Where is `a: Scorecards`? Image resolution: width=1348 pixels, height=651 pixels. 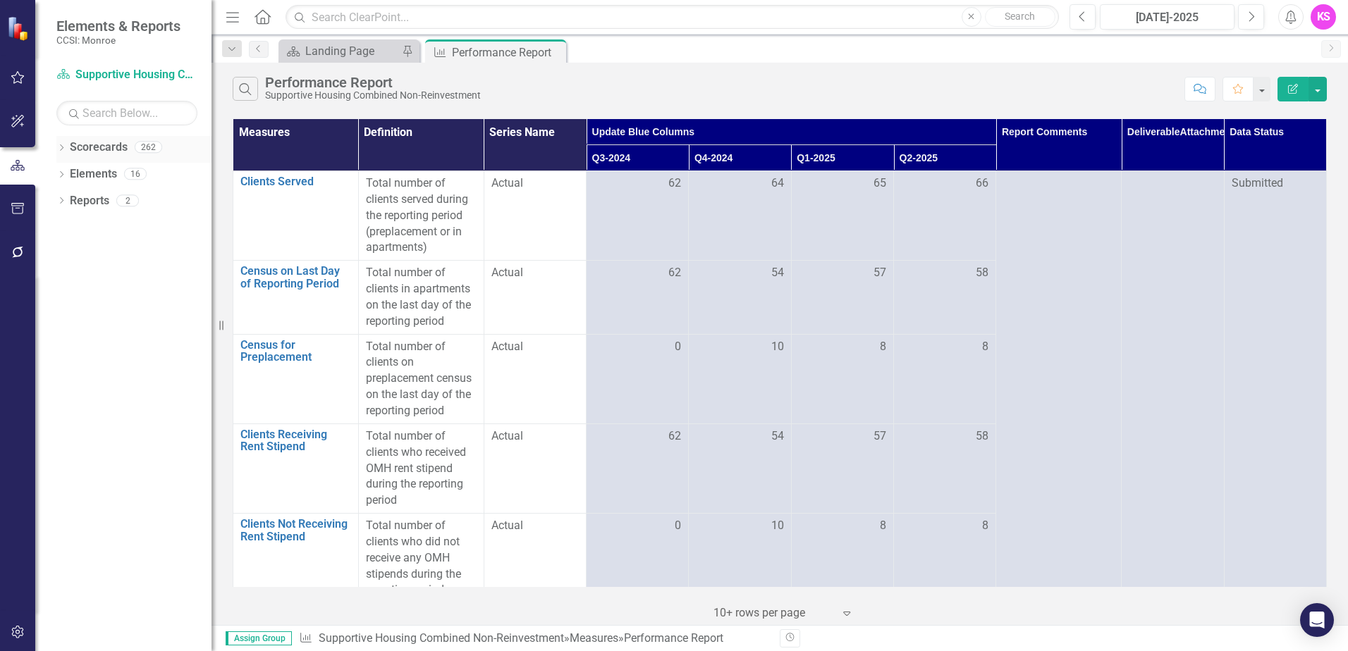 a: Scorecards is located at coordinates (99, 147).